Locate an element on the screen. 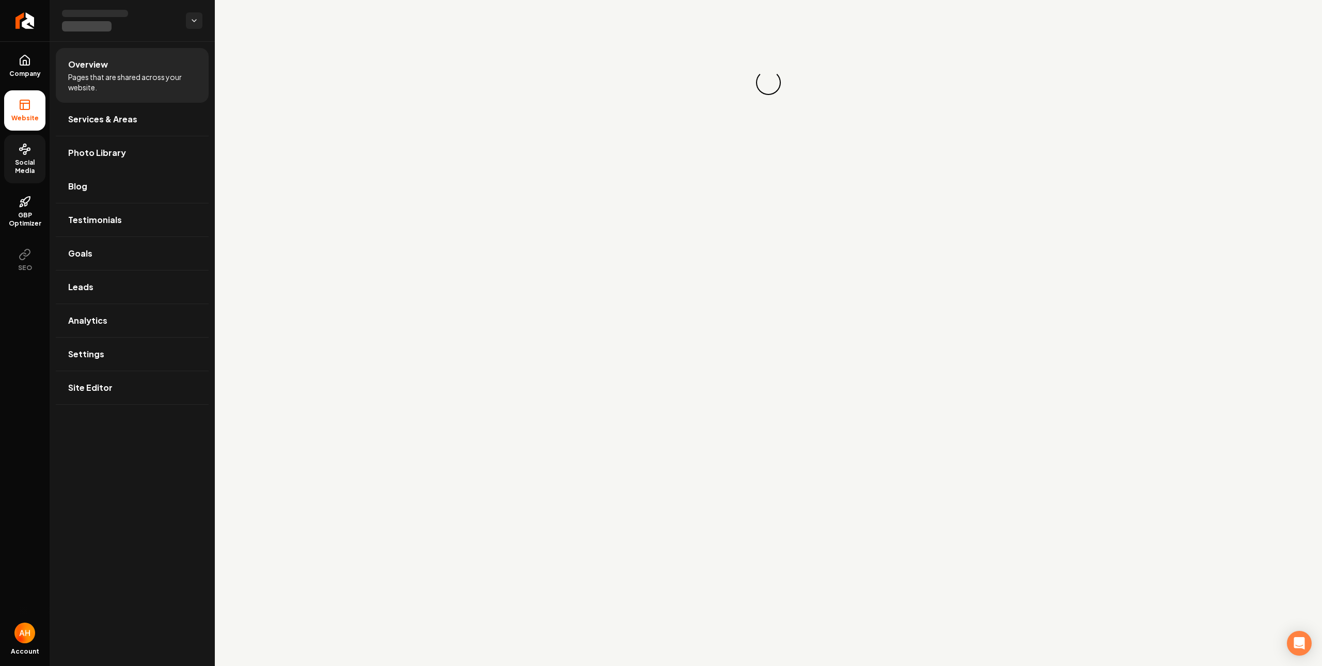  span: Services & Areas is located at coordinates (103, 119).